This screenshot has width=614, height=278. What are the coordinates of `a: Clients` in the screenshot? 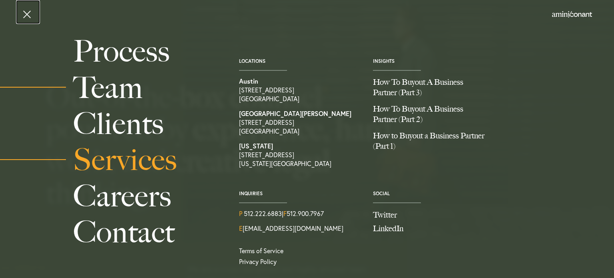 It's located at (147, 124).